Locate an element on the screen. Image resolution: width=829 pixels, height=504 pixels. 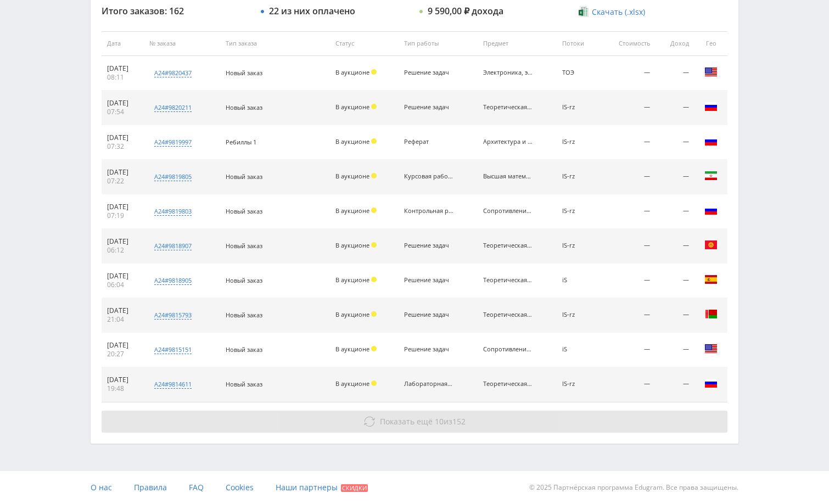
a: Cookies is located at coordinates (239, 488).